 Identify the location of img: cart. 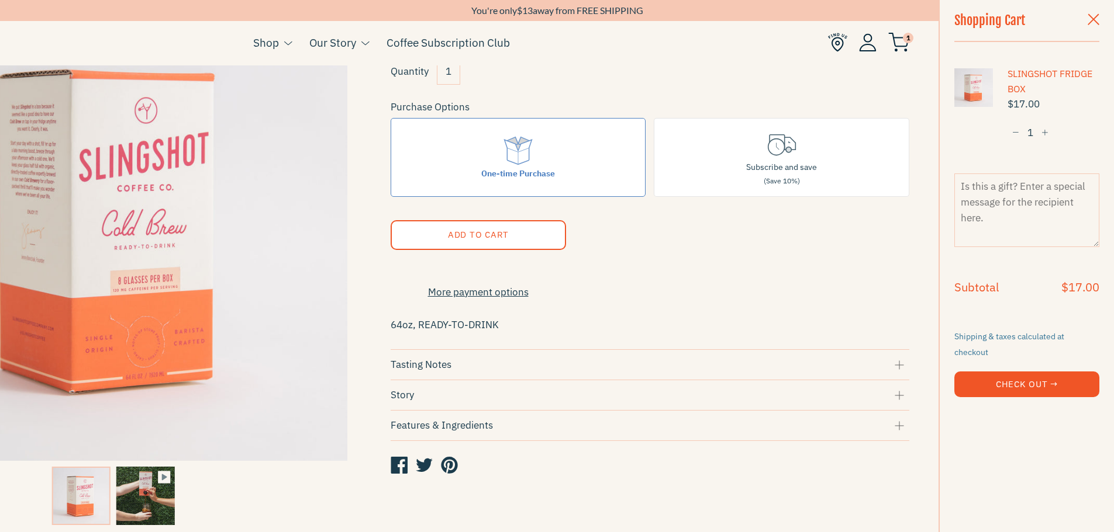
(898, 42).